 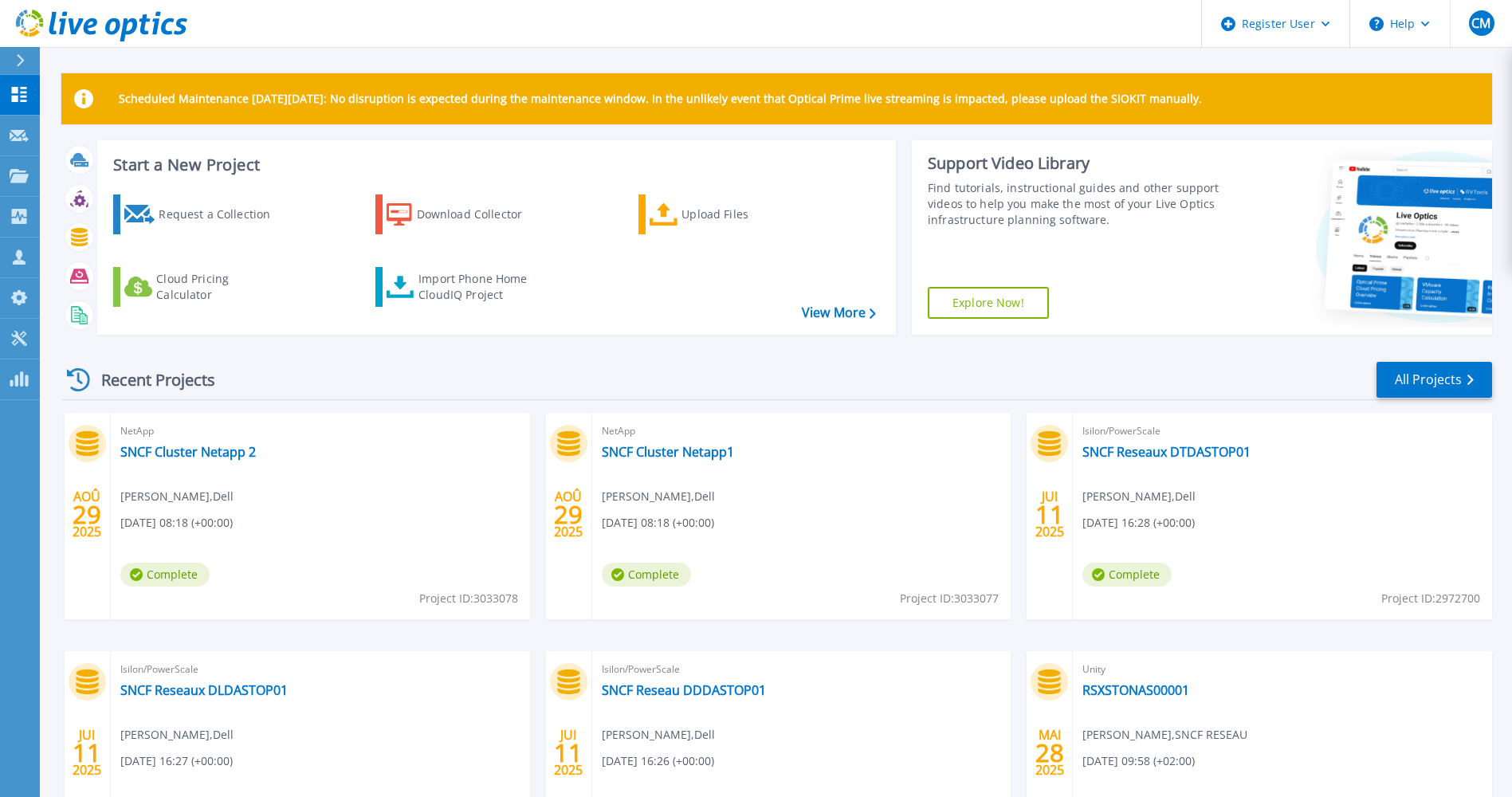 What do you see at coordinates (1049, 753) in the screenshot?
I see `span: 28` at bounding box center [1049, 753].